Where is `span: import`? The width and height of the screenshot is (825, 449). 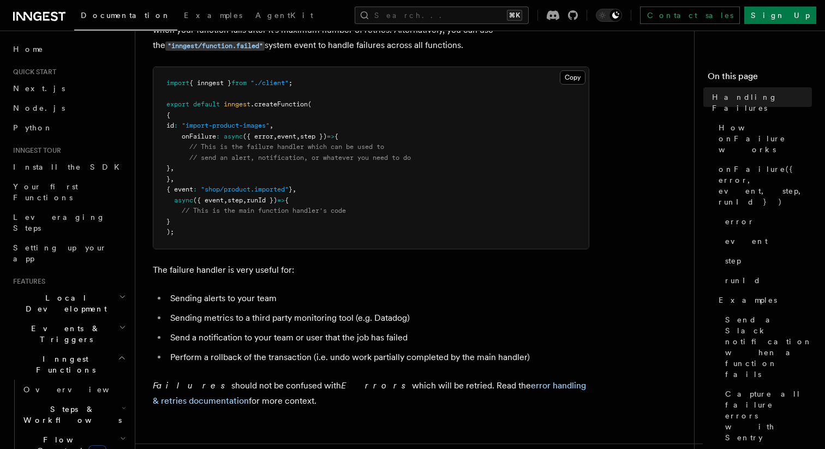 span: import is located at coordinates (178, 83).